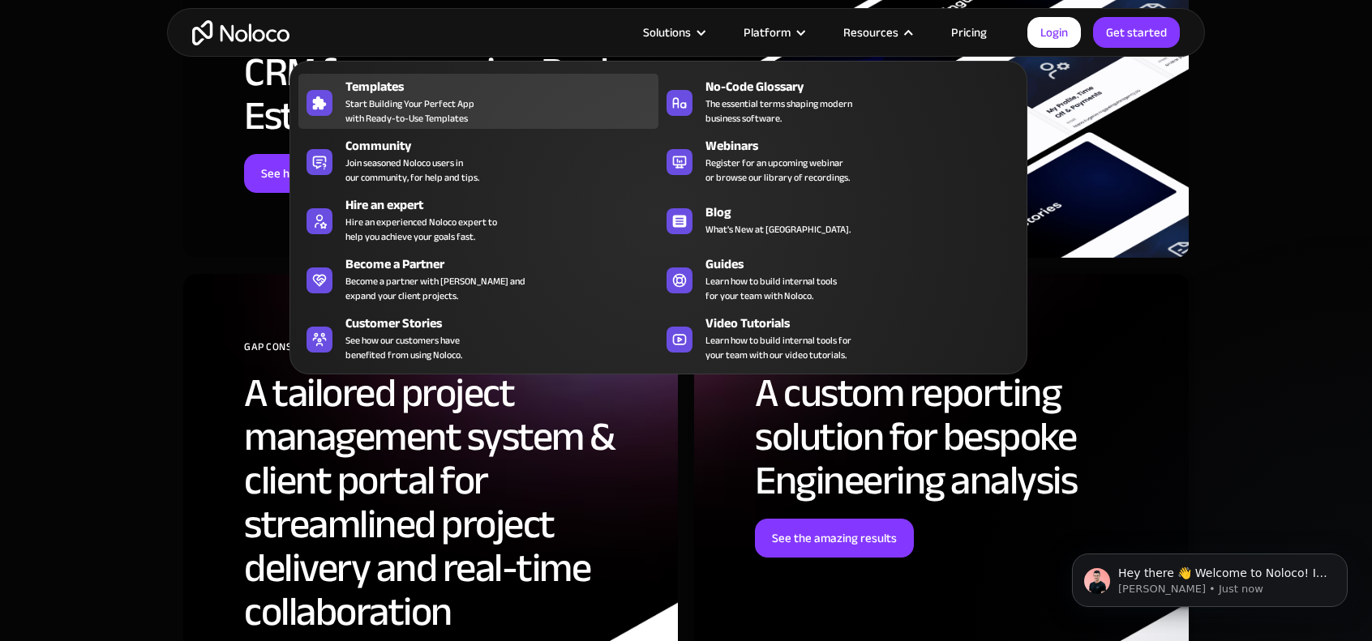 This screenshot has width=1372, height=641. Describe the element at coordinates (838, 161) in the screenshot. I see `a: WebinarsRegister for an upcoming webinaror browse our library of recordings.` at that location.